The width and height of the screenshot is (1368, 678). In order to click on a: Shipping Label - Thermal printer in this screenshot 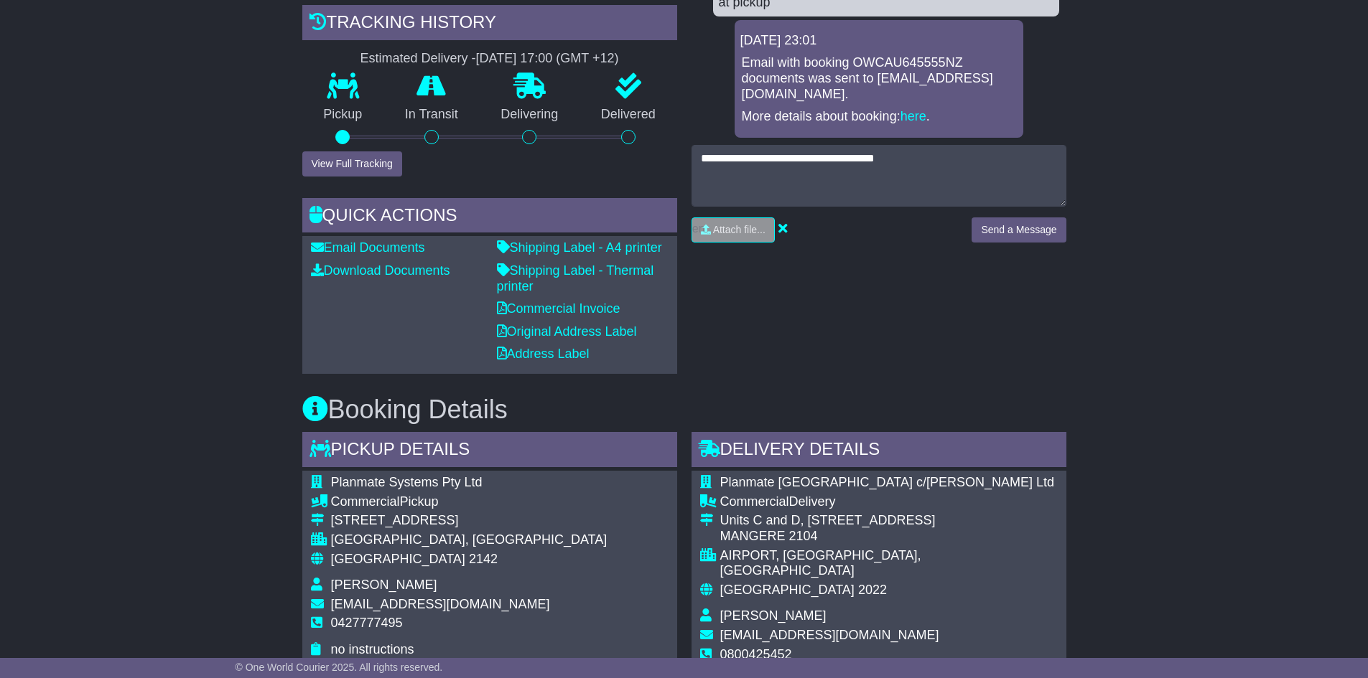, I will do `click(575, 279)`.